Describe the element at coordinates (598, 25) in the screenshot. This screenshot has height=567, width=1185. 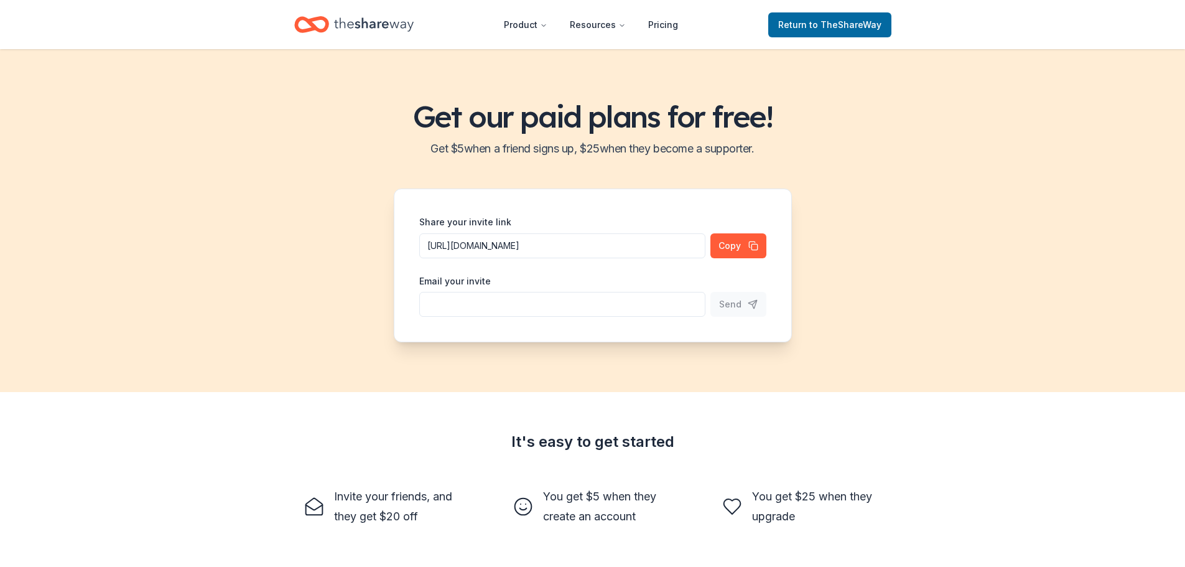
I see `button: Resources` at that location.